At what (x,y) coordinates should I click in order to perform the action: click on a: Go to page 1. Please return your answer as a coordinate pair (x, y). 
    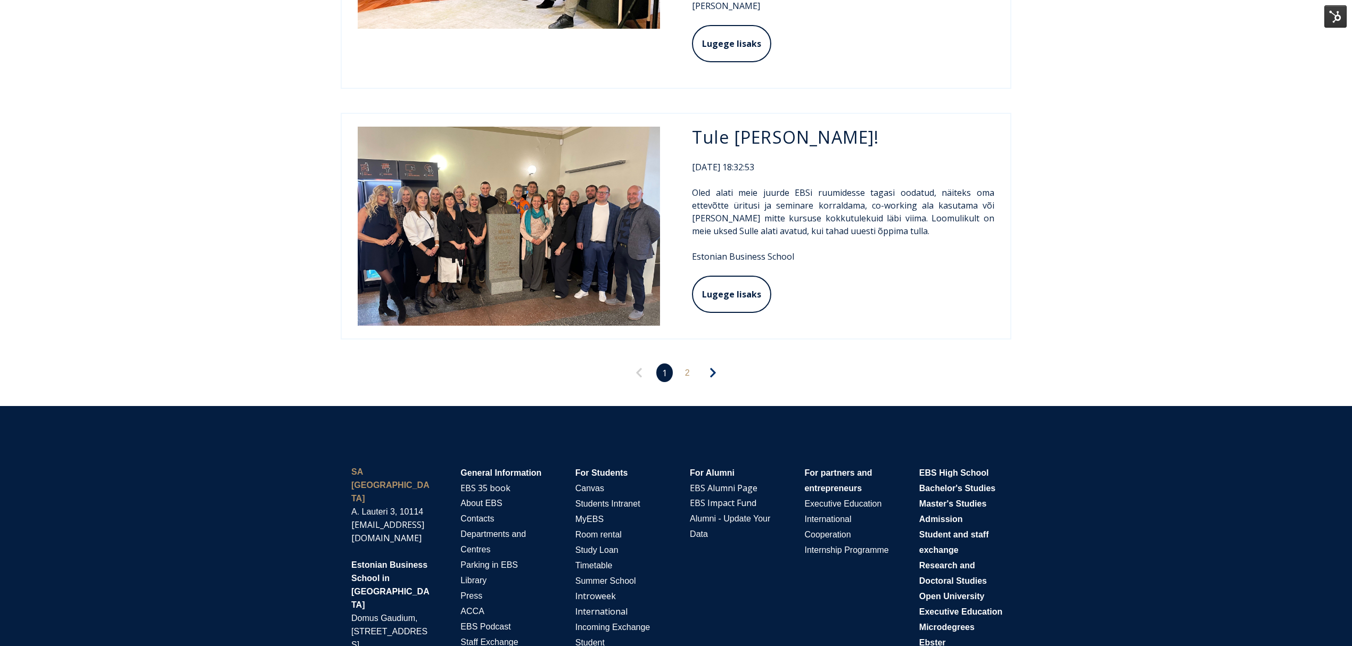
    Looking at the image, I should click on (664, 372).